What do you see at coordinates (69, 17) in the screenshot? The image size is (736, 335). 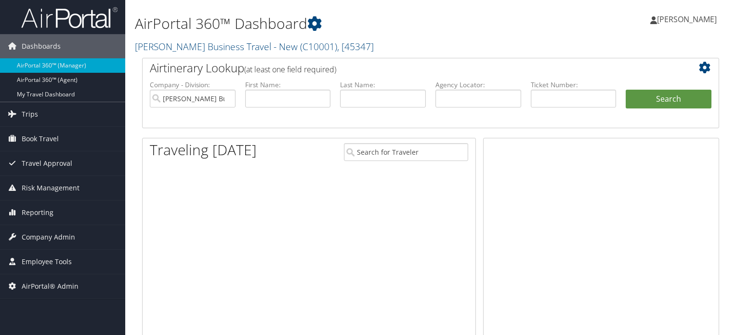 I see `img: airportal-logo.png` at bounding box center [69, 17].